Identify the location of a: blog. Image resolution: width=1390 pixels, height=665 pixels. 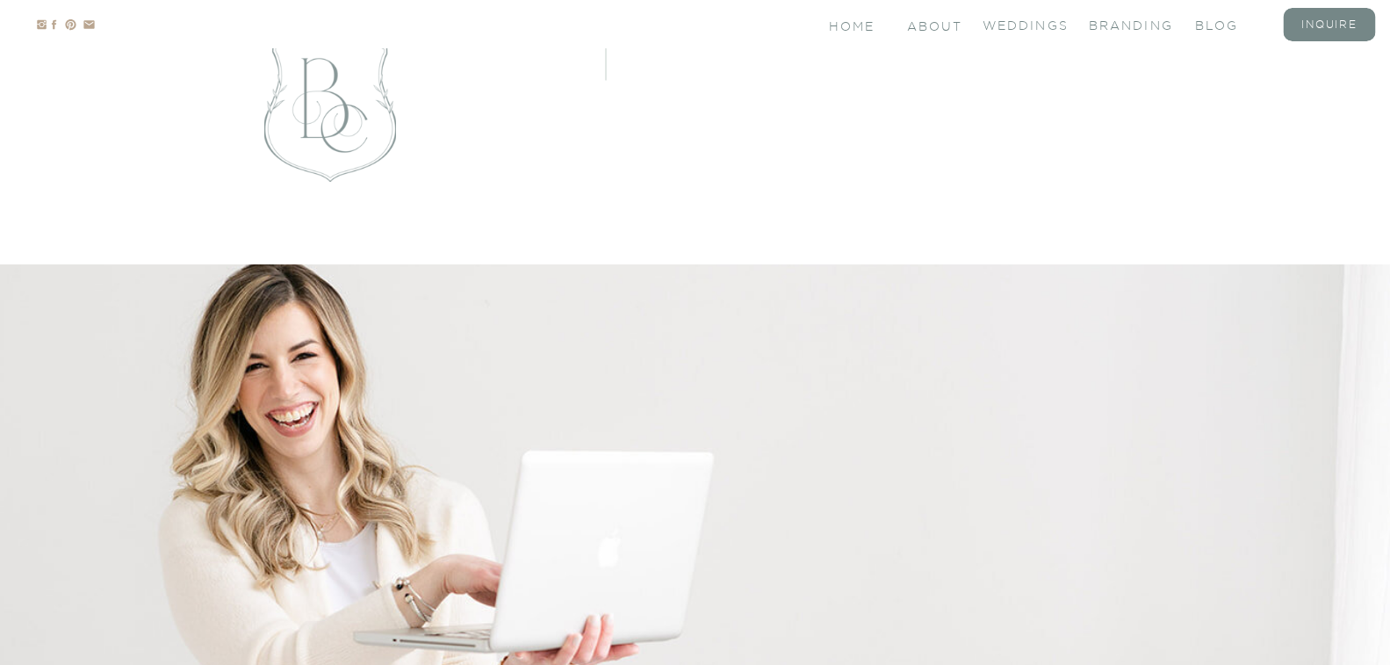
(1230, 24).